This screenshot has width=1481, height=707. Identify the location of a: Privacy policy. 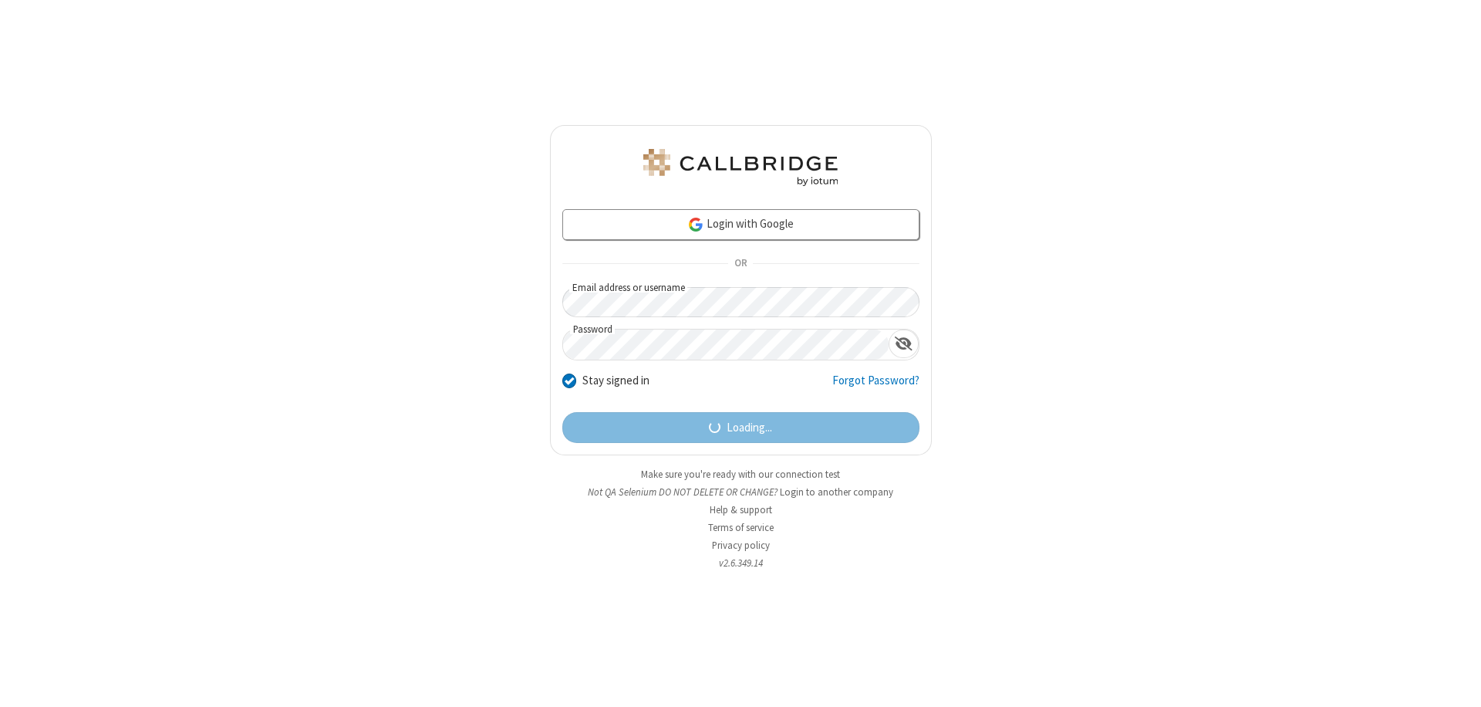
(741, 545).